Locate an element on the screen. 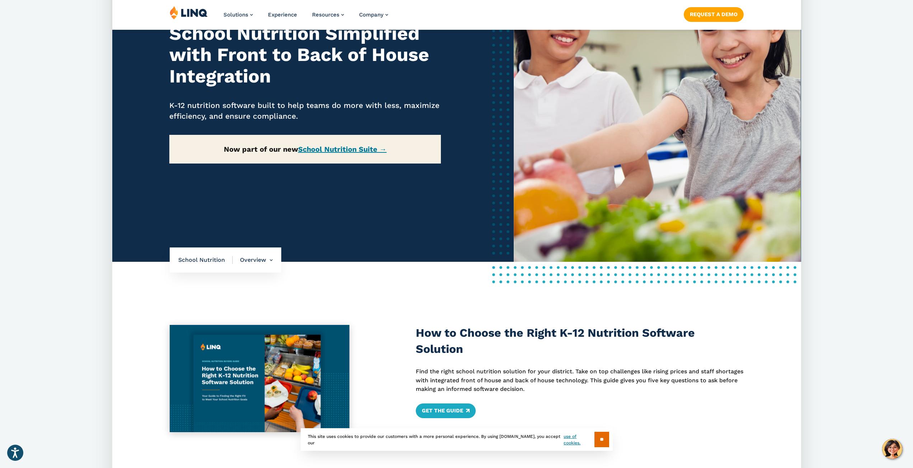  p: K-12 nutrition software built to help teams do more with less, maximize efficiency, and ensure co... is located at coordinates (305, 111).